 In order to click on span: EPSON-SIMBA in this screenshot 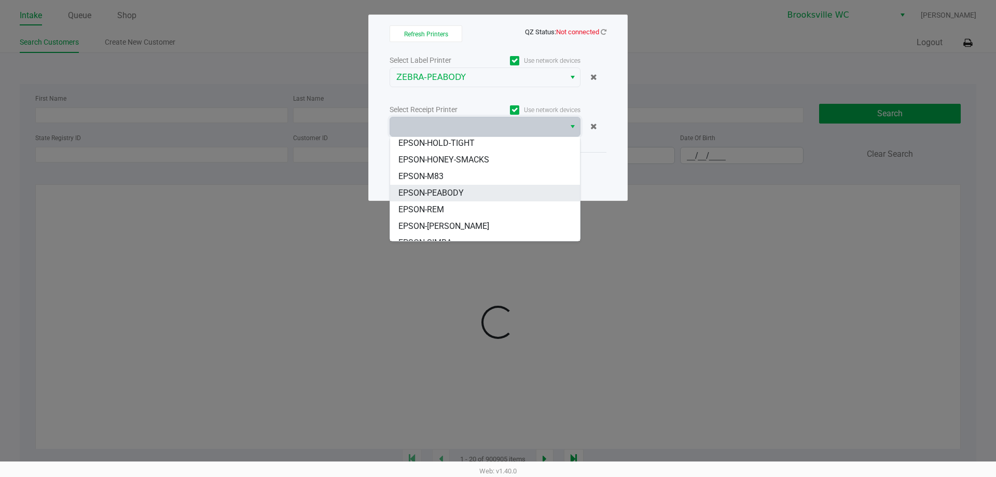, I will do `click(425, 243)`.